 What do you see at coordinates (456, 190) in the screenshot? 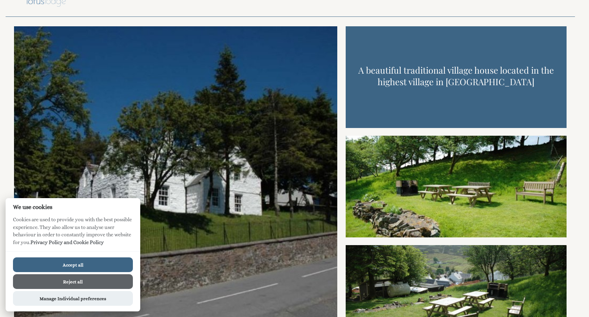
I see `img: DSC_9917.original.full.jpg` at bounding box center [456, 190].